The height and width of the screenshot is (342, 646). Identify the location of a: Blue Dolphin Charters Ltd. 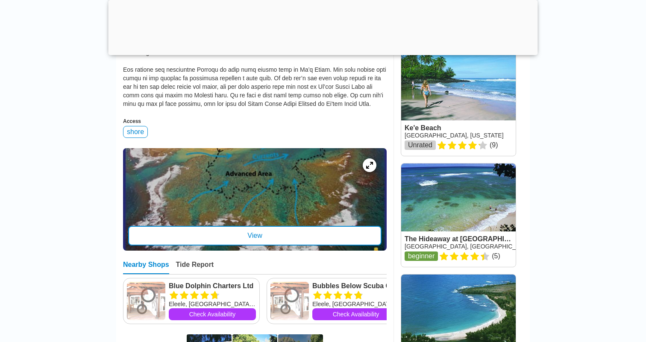
(212, 286).